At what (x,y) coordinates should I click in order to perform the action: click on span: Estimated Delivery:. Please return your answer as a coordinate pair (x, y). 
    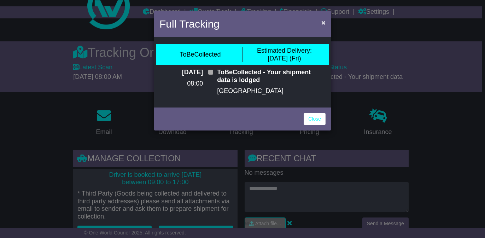
    Looking at the image, I should click on (284, 51).